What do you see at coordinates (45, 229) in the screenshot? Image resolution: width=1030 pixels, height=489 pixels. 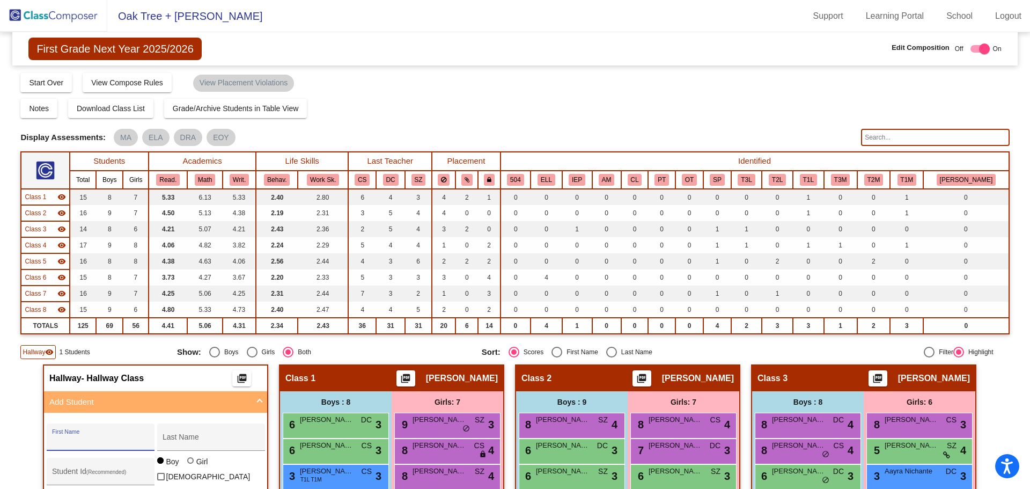 I see `td: Sarah Pramberger - No Class Name` at bounding box center [45, 229].